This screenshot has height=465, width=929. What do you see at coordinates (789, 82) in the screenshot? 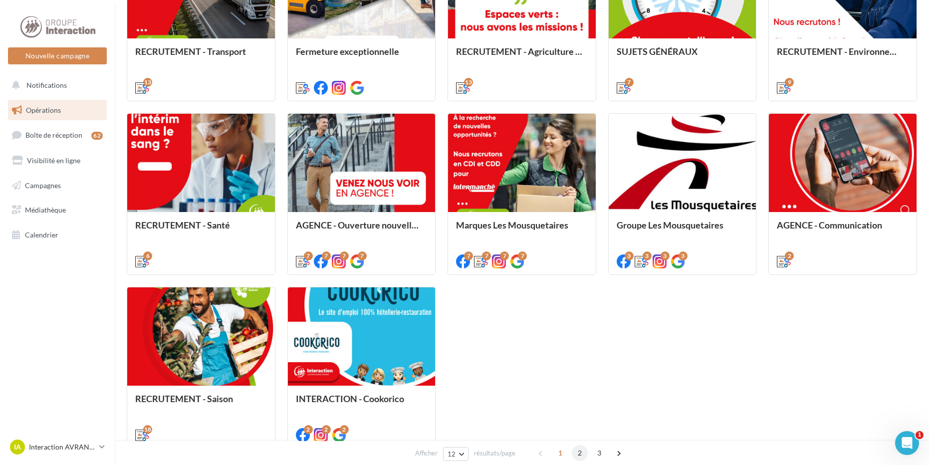
I see `div: 9` at bounding box center [789, 82].